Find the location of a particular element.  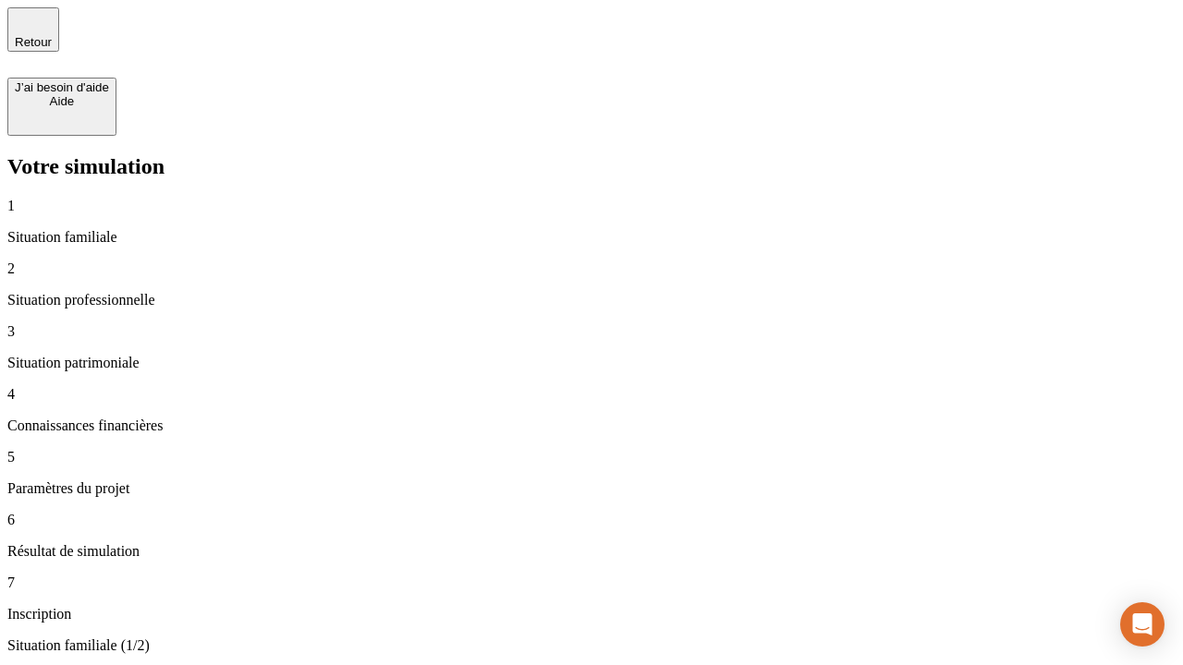

span: Retour is located at coordinates (33, 42).